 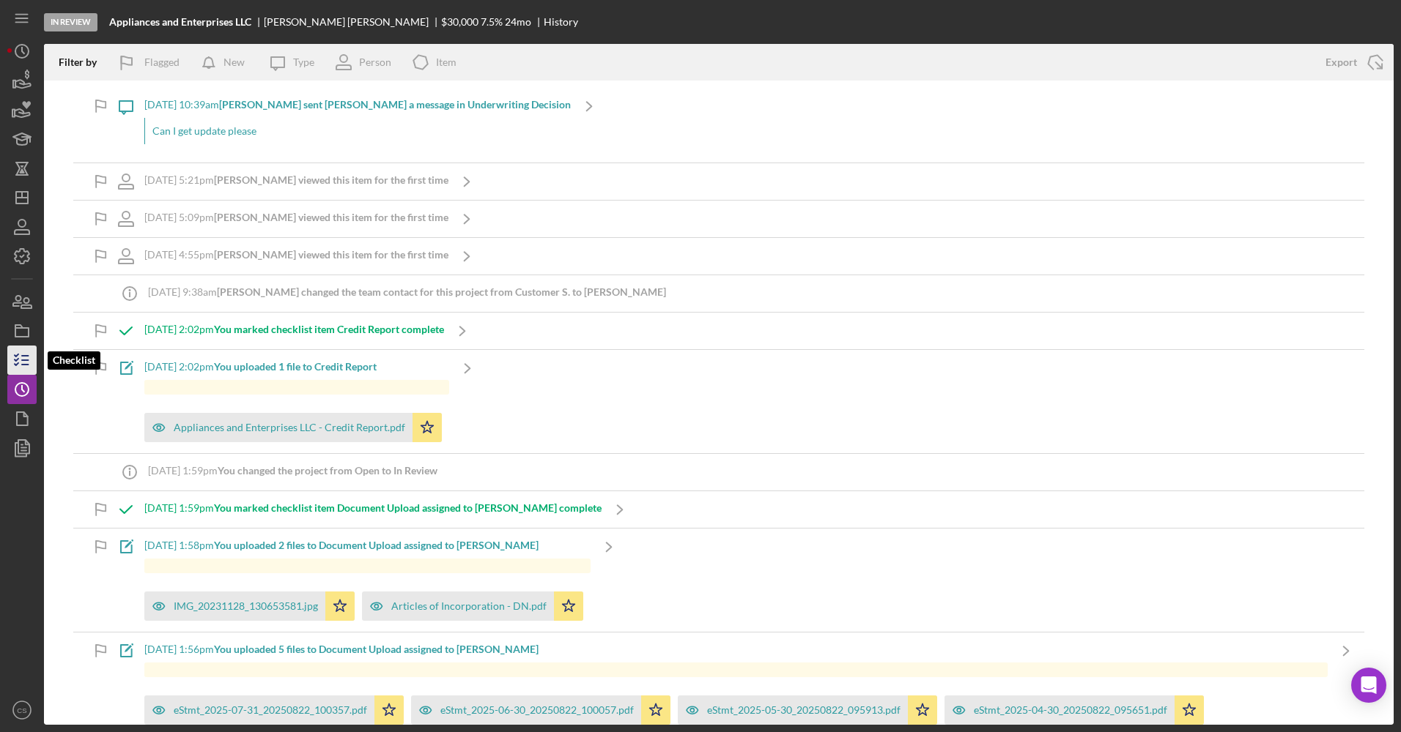 What do you see at coordinates (327, 470) in the screenshot?
I see `b: You changed the project from Open to In Review` at bounding box center [327, 470].